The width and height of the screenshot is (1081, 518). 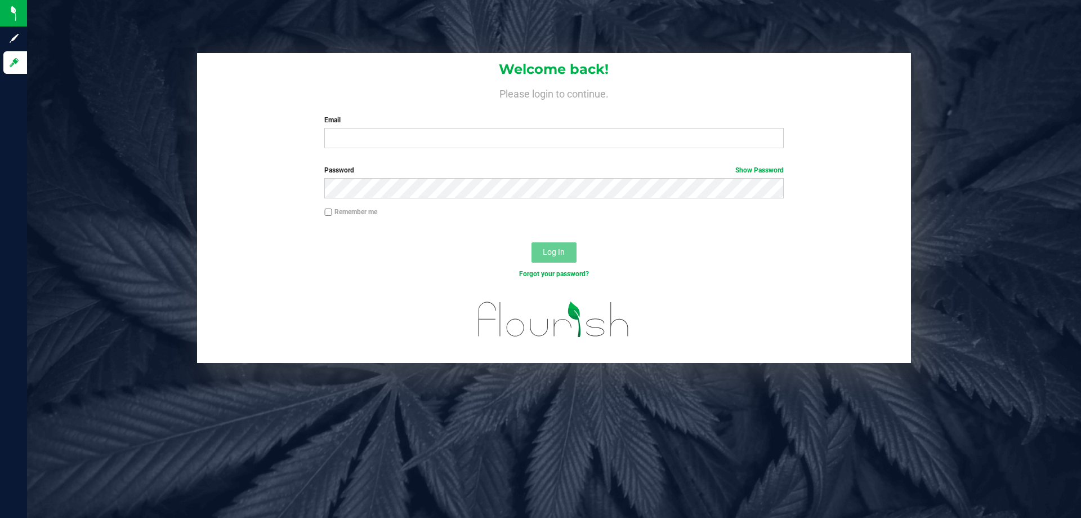 I want to click on span: Log In, so click(x=554, y=252).